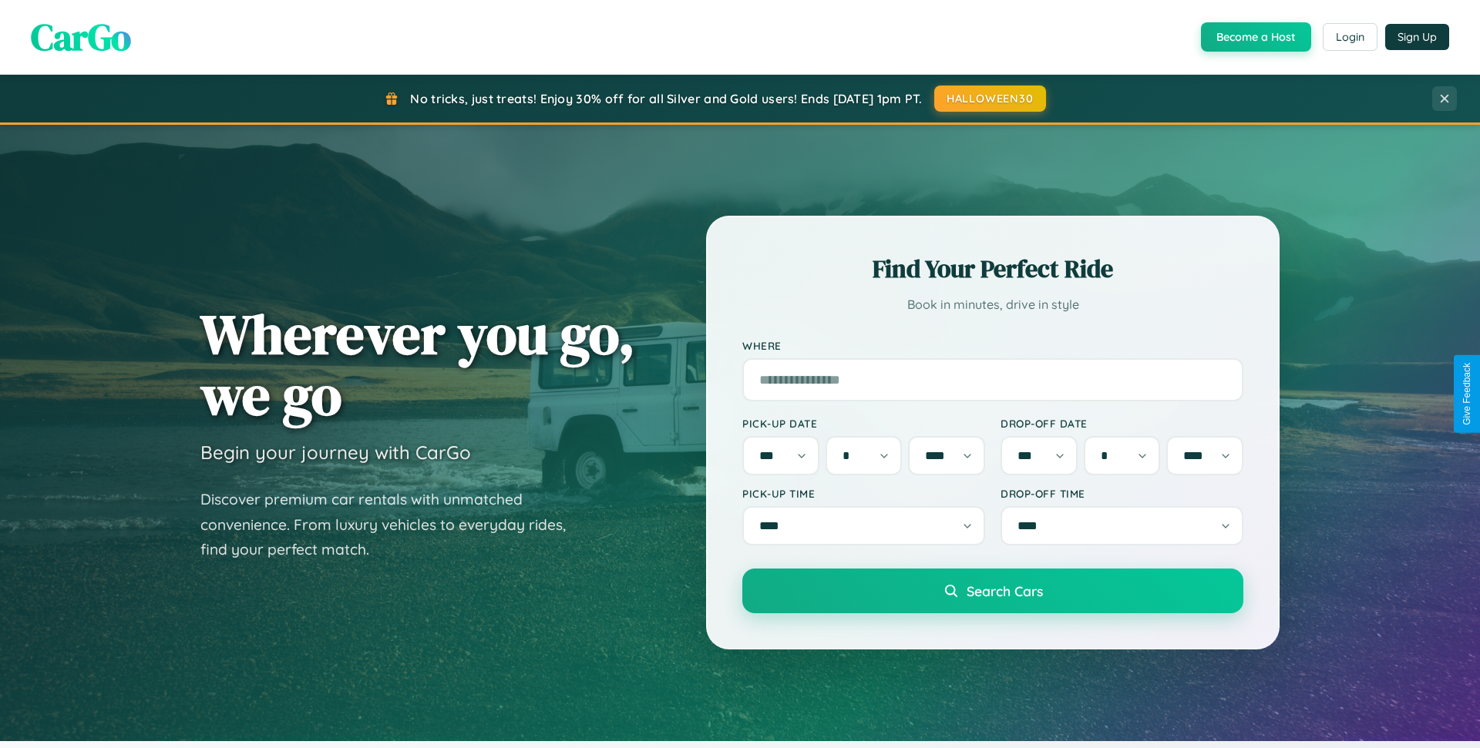 The width and height of the screenshot is (1480, 748). Describe the element at coordinates (1349, 37) in the screenshot. I see `button: Login` at that location.